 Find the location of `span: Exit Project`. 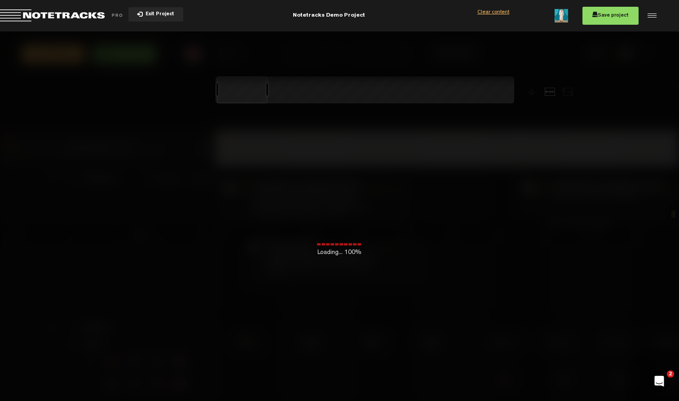

span: Exit Project is located at coordinates (159, 14).